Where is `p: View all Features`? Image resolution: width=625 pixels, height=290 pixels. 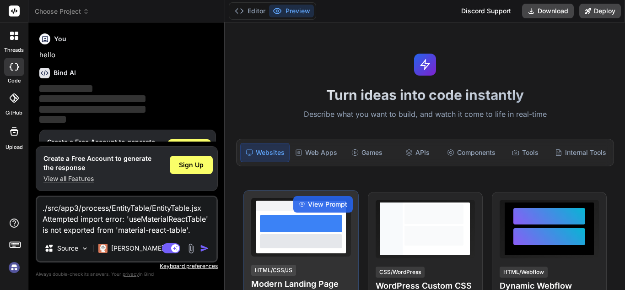
p: View all Features is located at coordinates (97, 178).